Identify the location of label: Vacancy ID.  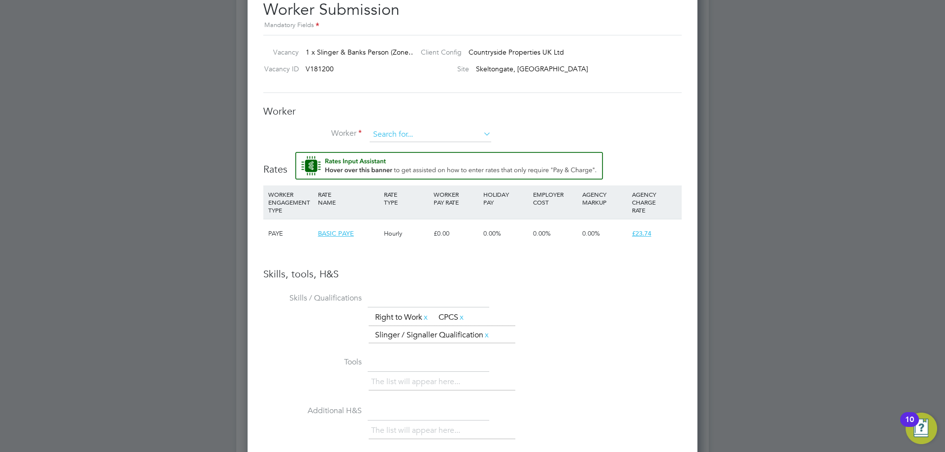
(279, 69).